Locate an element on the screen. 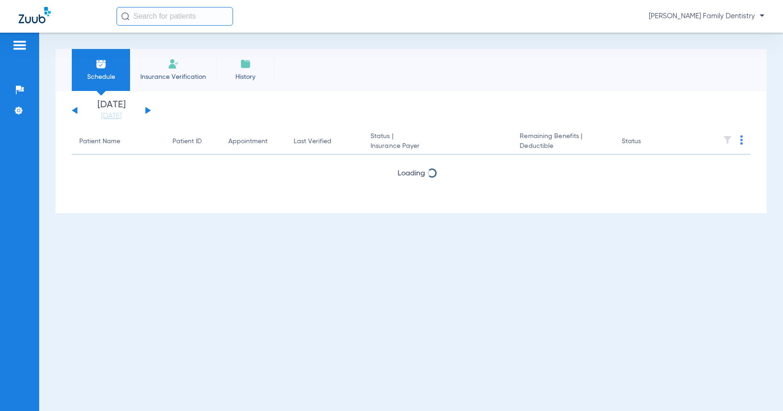  img: group-dot-blue.svg is located at coordinates (742, 140).